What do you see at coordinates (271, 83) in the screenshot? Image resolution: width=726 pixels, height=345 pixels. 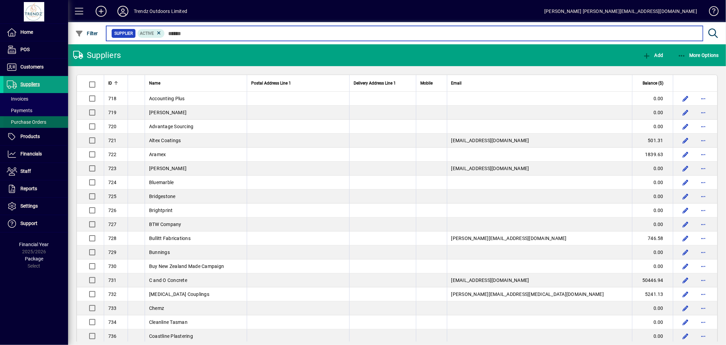 I see `span: Postal Address Line 1` at bounding box center [271, 83].